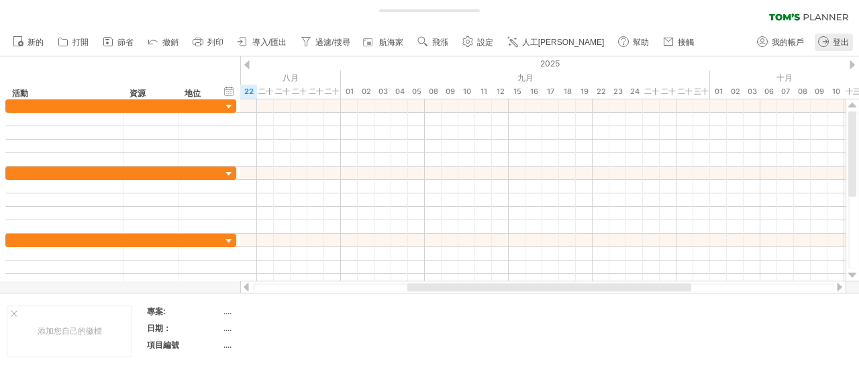 The height and width of the screenshot is (370, 859). What do you see at coordinates (551, 91) in the screenshot?
I see `font: 17` at bounding box center [551, 91].